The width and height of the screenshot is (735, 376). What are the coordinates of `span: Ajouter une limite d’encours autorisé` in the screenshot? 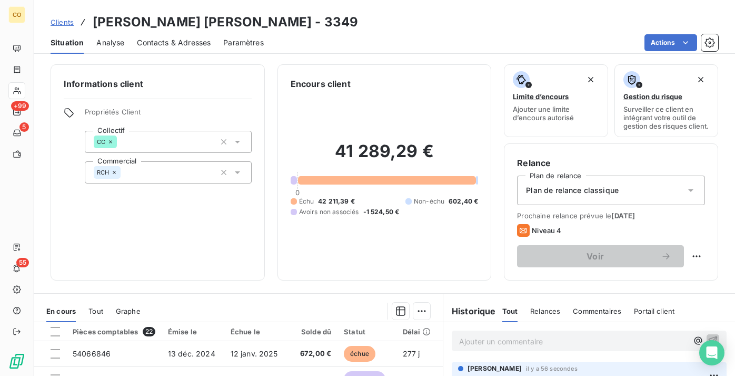 It's located at (556, 113).